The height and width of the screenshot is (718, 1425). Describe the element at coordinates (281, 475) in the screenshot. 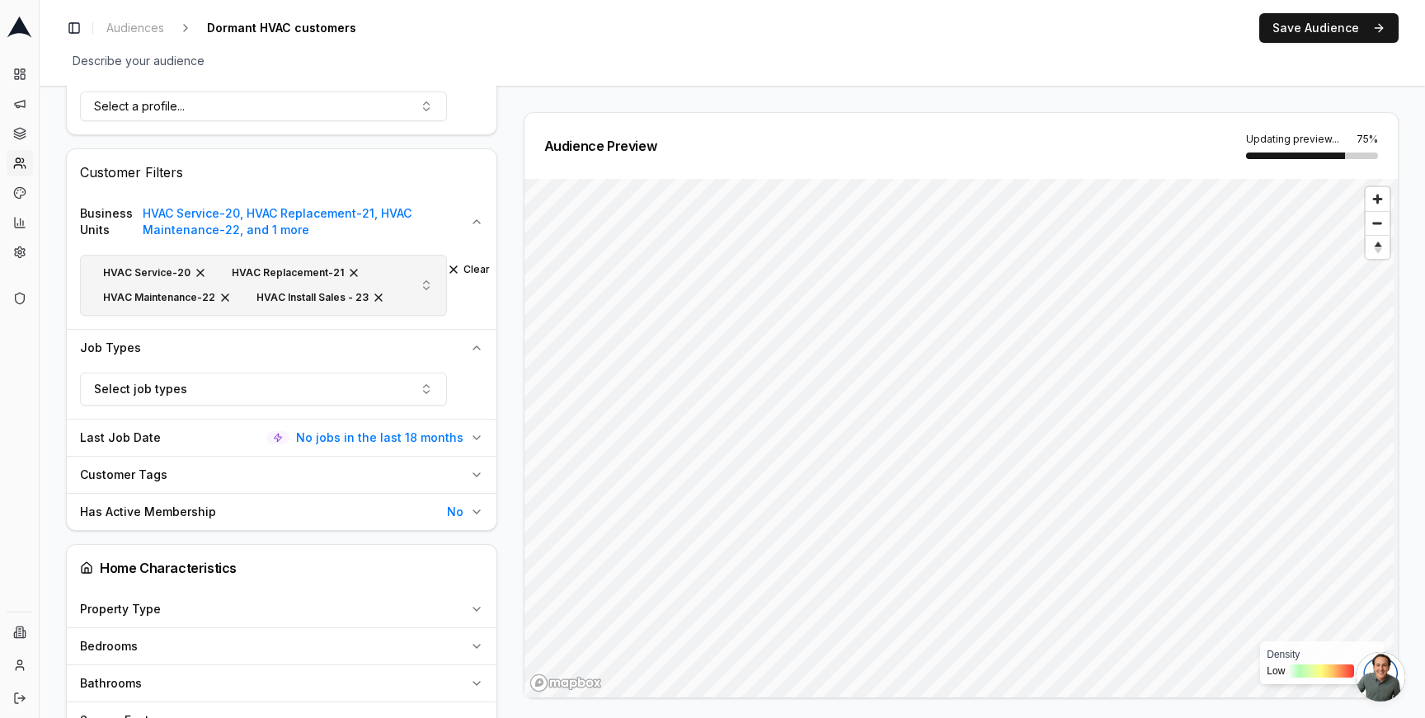

I see `button: Customer Tags` at that location.